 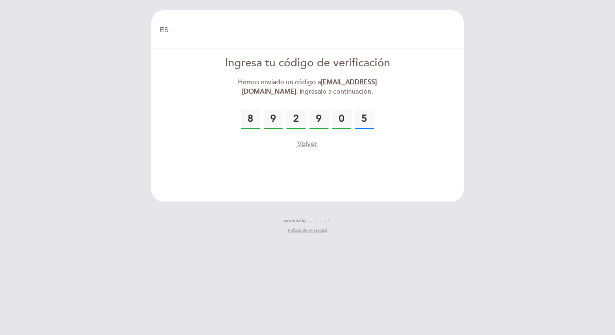 I want to click on div: Hemos enviado un código a . Ingrésalo a continuación., so click(x=308, y=87).